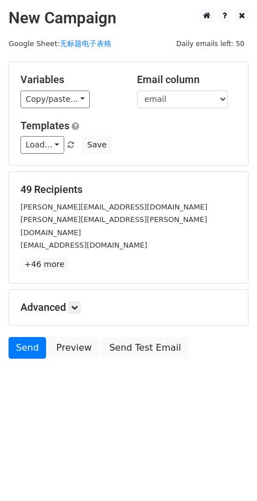 The height and width of the screenshot is (501, 257). What do you see at coordinates (70, 80) in the screenshot?
I see `h5: Variables` at bounding box center [70, 80].